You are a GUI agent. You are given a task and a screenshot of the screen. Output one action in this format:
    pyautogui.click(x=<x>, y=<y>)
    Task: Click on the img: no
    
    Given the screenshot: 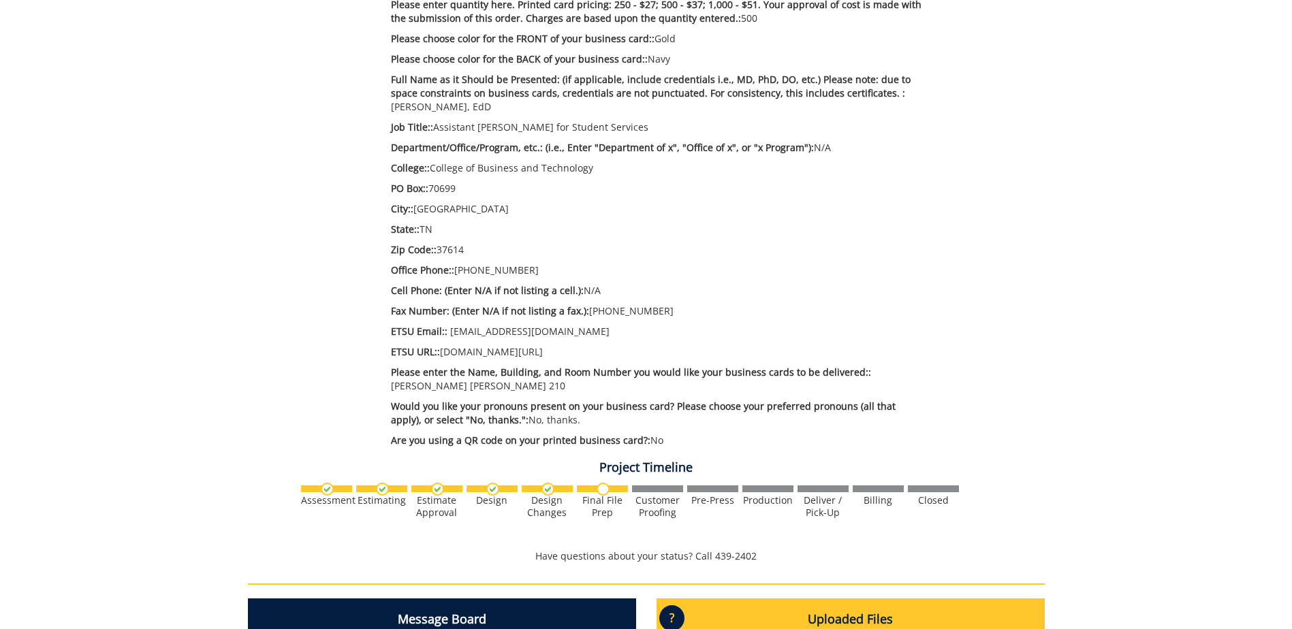 What is the action you would take?
    pyautogui.click(x=603, y=489)
    